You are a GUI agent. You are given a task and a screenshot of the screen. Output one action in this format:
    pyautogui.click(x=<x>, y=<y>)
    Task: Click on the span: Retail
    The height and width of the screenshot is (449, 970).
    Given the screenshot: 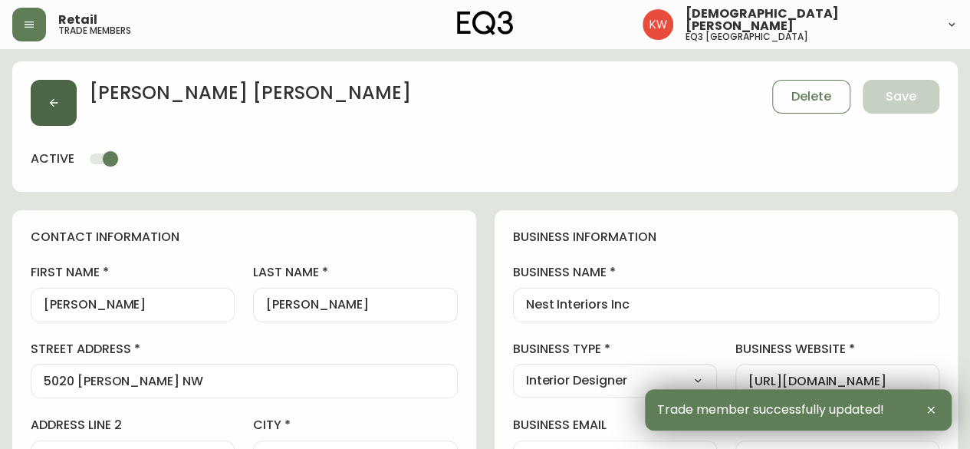 What is the action you would take?
    pyautogui.click(x=77, y=20)
    